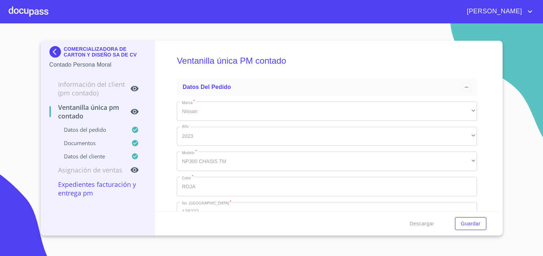 The width and height of the screenshot is (543, 256). Describe the element at coordinates (327, 111) in the screenshot. I see `div: Nissan` at that location.